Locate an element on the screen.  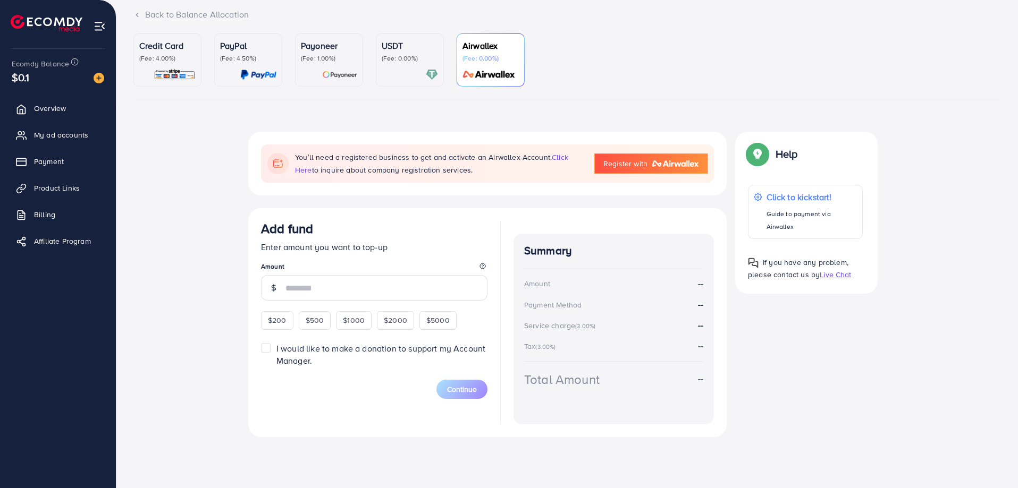
span: Billing is located at coordinates (45, 215).